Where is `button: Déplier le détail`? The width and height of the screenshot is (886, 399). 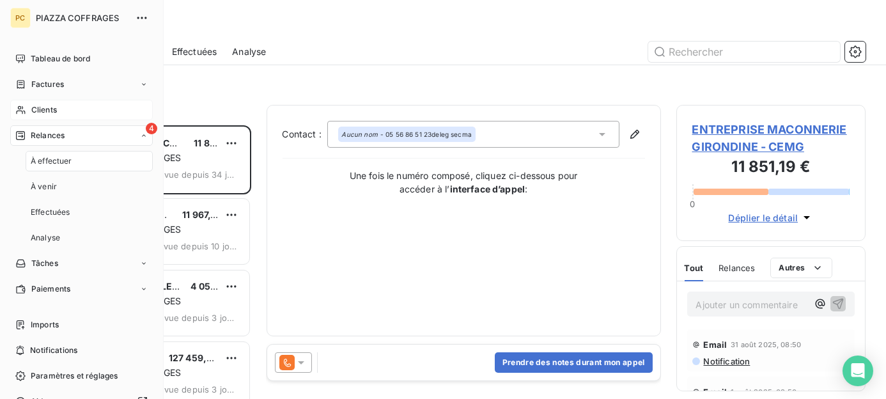
button: Déplier le détail is located at coordinates (770, 217).